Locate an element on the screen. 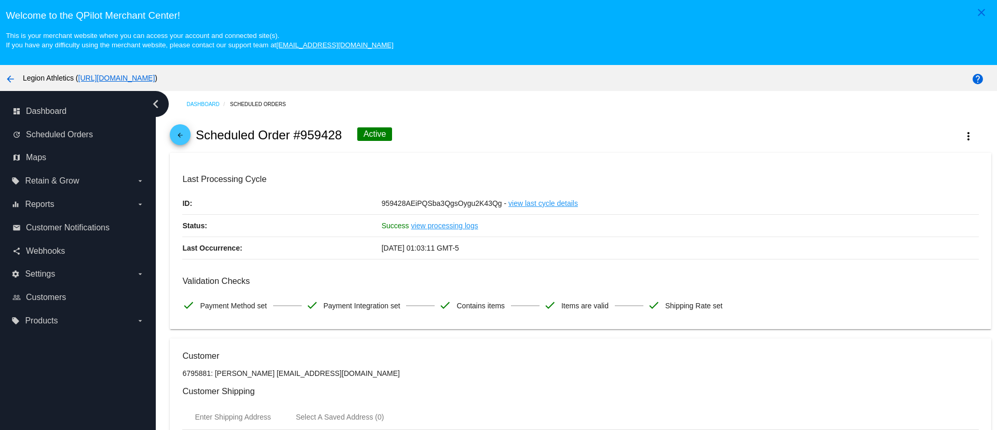 This screenshot has height=430, width=997. span: Legion Athletics ( ) is located at coordinates (90, 78).